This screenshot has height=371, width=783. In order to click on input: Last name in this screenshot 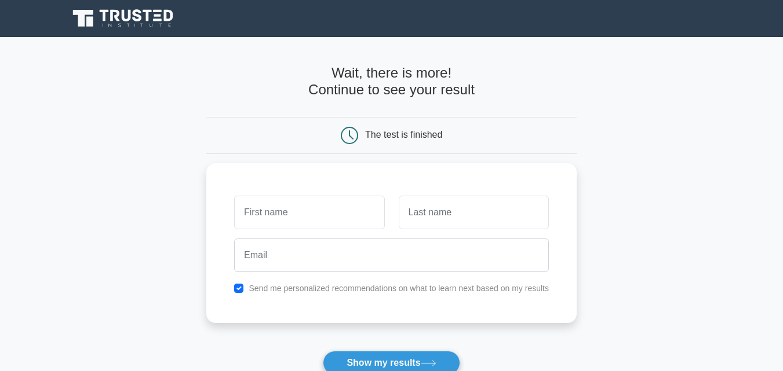, I will do `click(473, 213)`.